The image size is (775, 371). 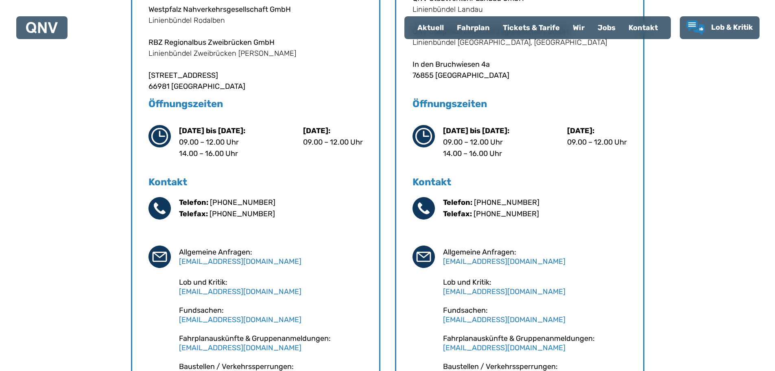 I want to click on div: Fahrplan, so click(x=473, y=28).